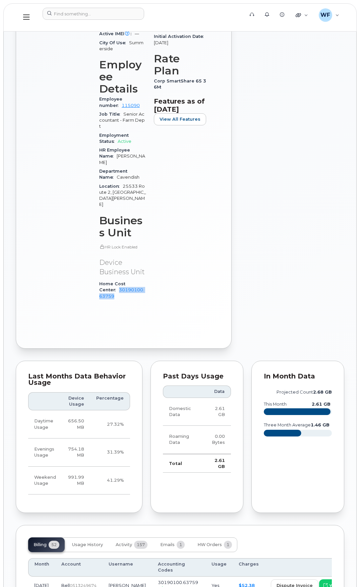  What do you see at coordinates (323, 392) in the screenshot?
I see `tspan: 2.68 GB` at bounding box center [323, 392].